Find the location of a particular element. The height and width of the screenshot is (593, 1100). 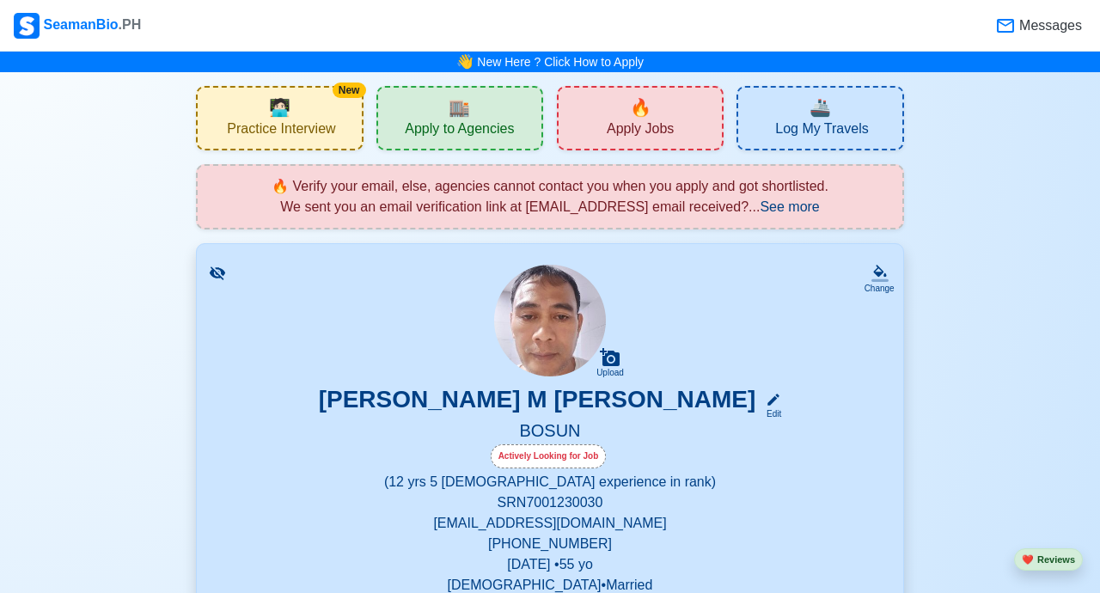

img: Logo is located at coordinates (27, 26).